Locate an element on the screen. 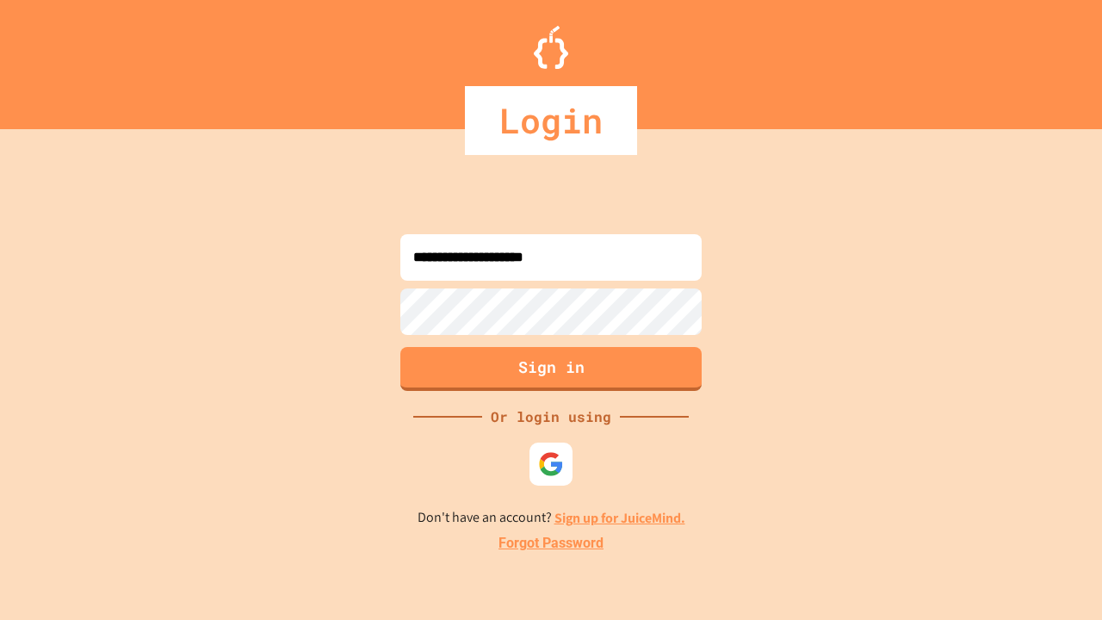 This screenshot has height=620, width=1102. button: Sign in is located at coordinates (551, 368).